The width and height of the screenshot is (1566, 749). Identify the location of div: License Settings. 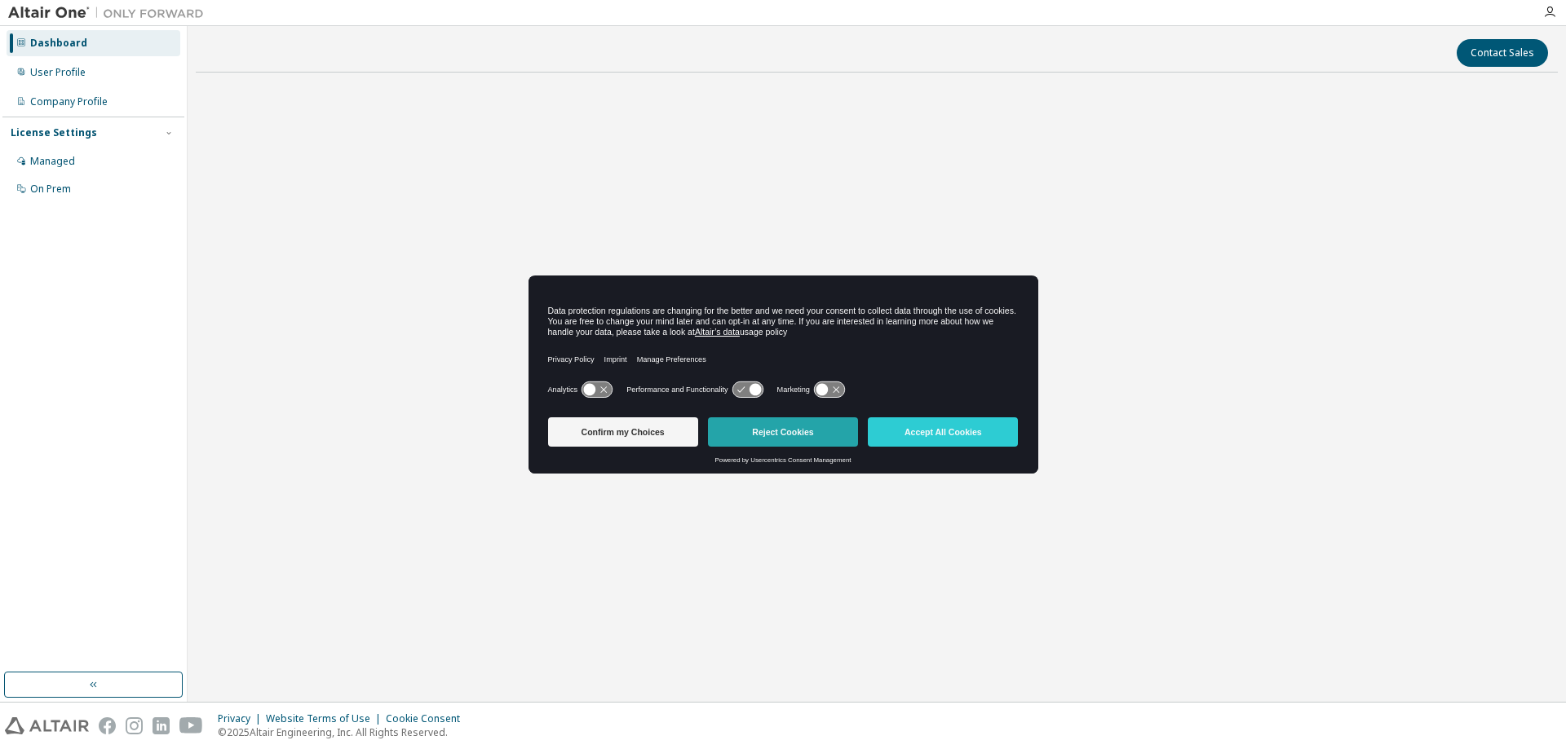
(54, 133).